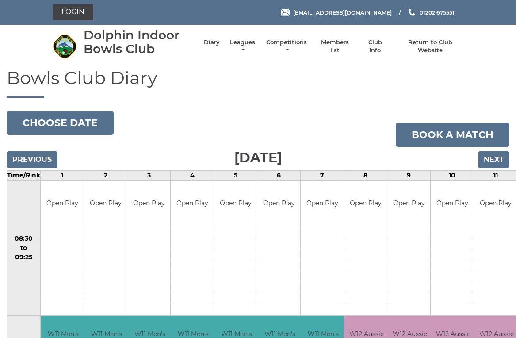  Describe the element at coordinates (236, 175) in the screenshot. I see `td: 5` at that location.